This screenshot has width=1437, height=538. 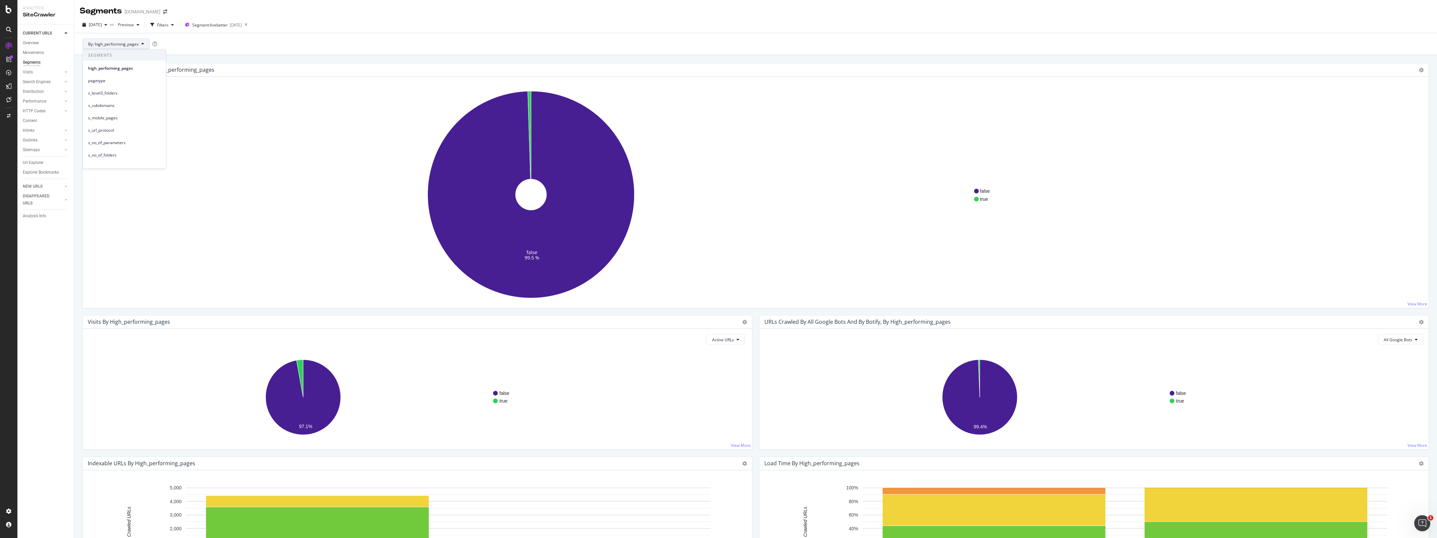 I want to click on a: Inlinks, so click(x=43, y=130).